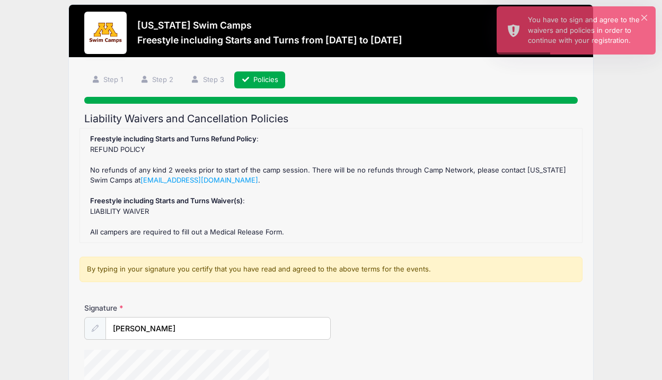 The image size is (662, 380). I want to click on h2: Liability Waivers and Cancellation Policies, so click(331, 119).